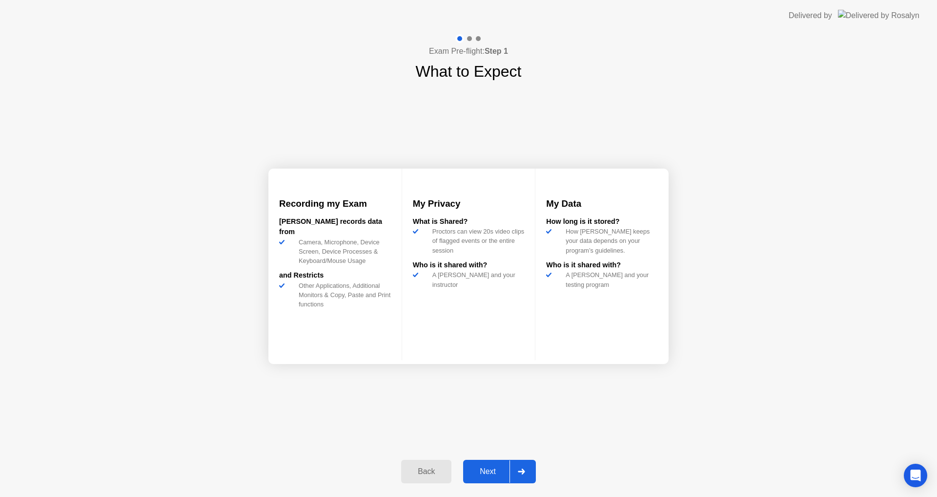  I want to click on div: Back, so click(426, 471).